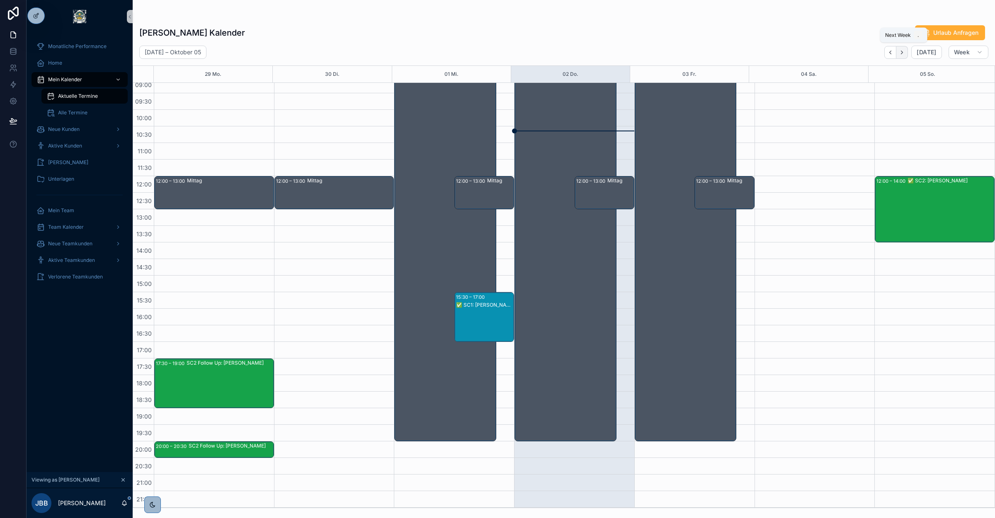 This screenshot has width=995, height=518. Describe the element at coordinates (70, 244) in the screenshot. I see `span: Neue Teamkunden` at that location.